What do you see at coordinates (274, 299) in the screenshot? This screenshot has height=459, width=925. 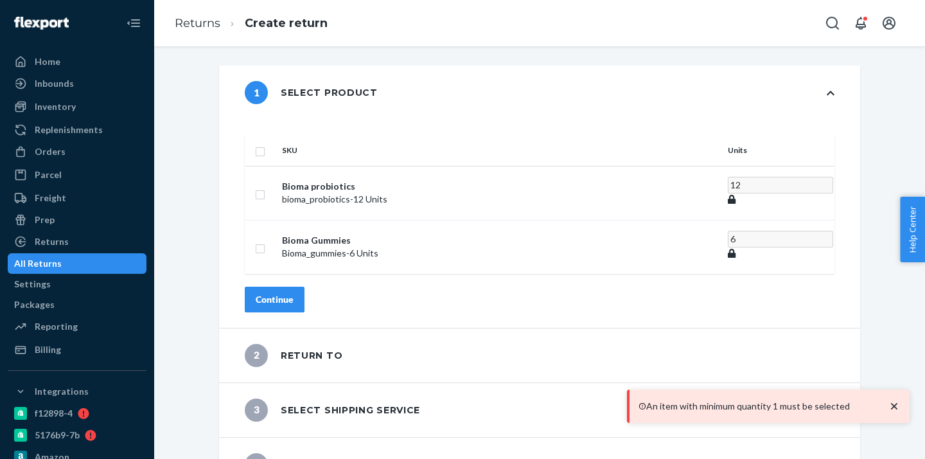 I see `button: Continue` at bounding box center [274, 299].